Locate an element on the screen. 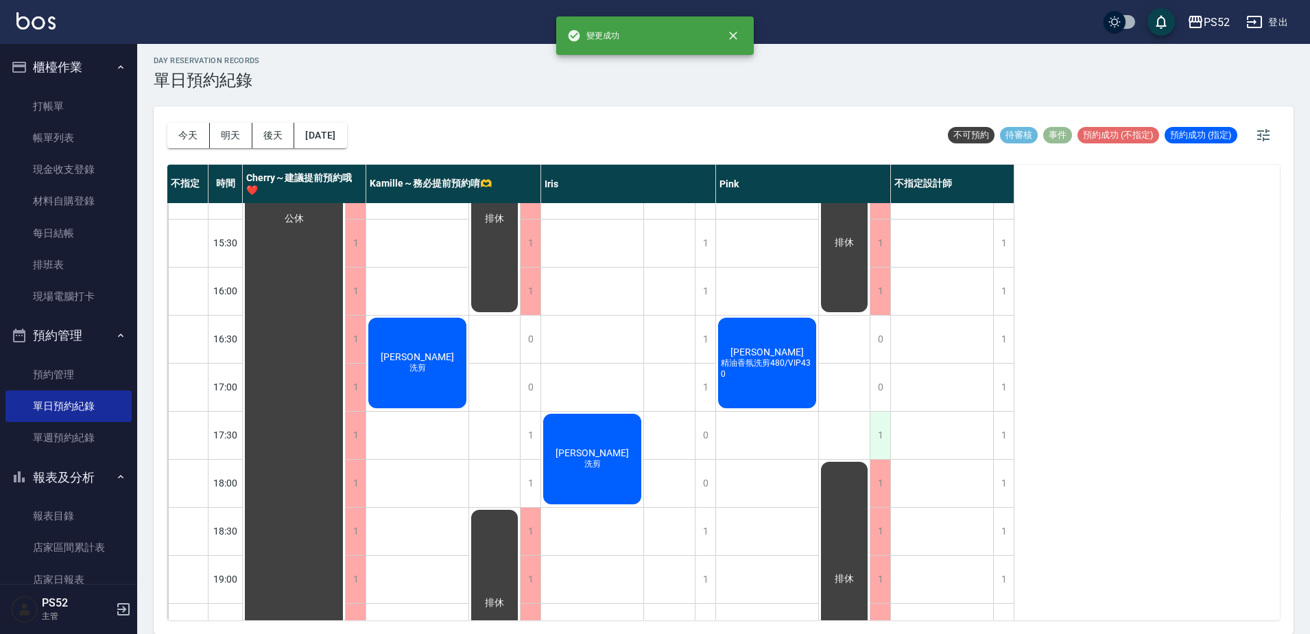 The image size is (1310, 634). span: 預約成功 (不指定) is located at coordinates (1118, 135).